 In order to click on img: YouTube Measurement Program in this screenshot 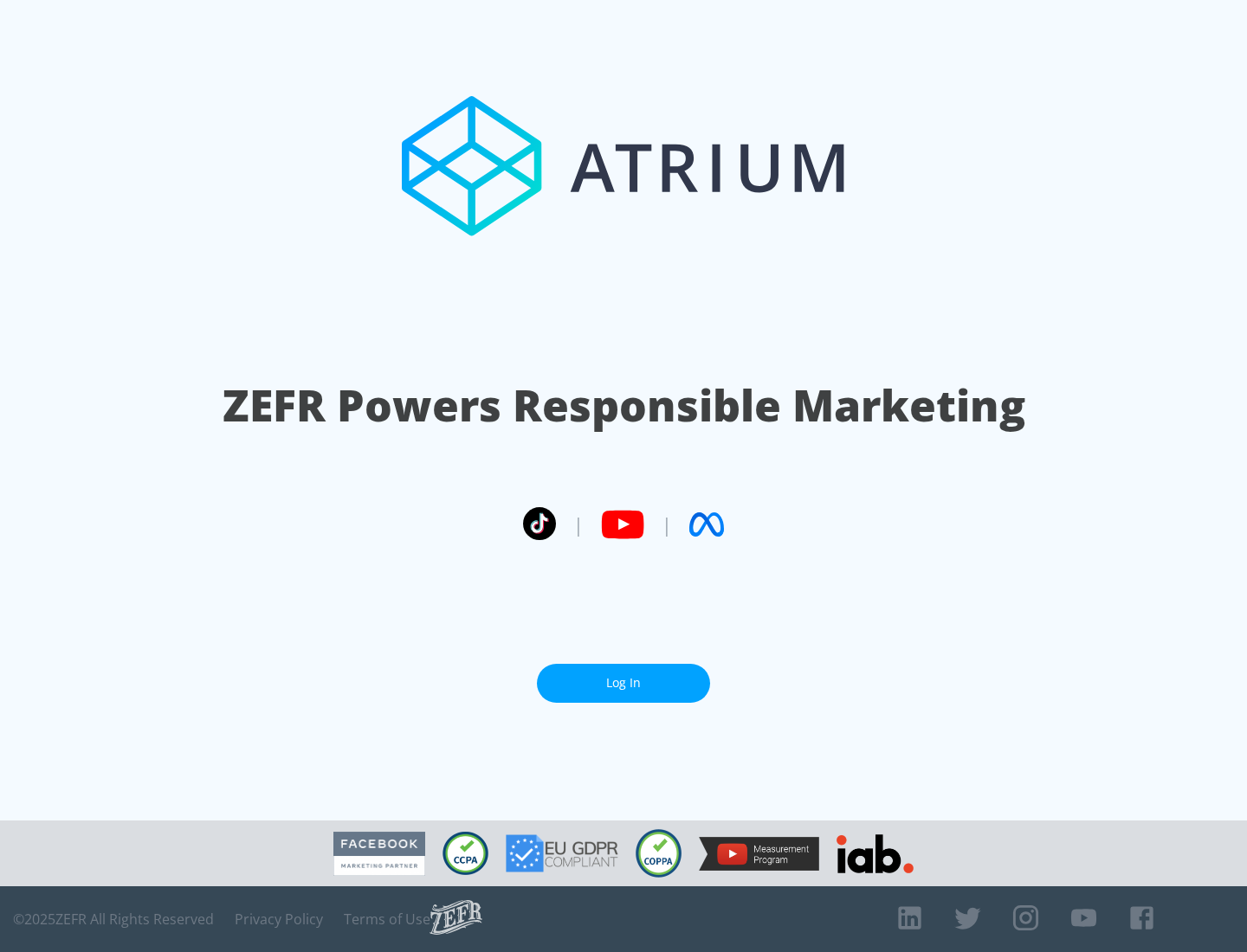, I will do `click(758, 854)`.